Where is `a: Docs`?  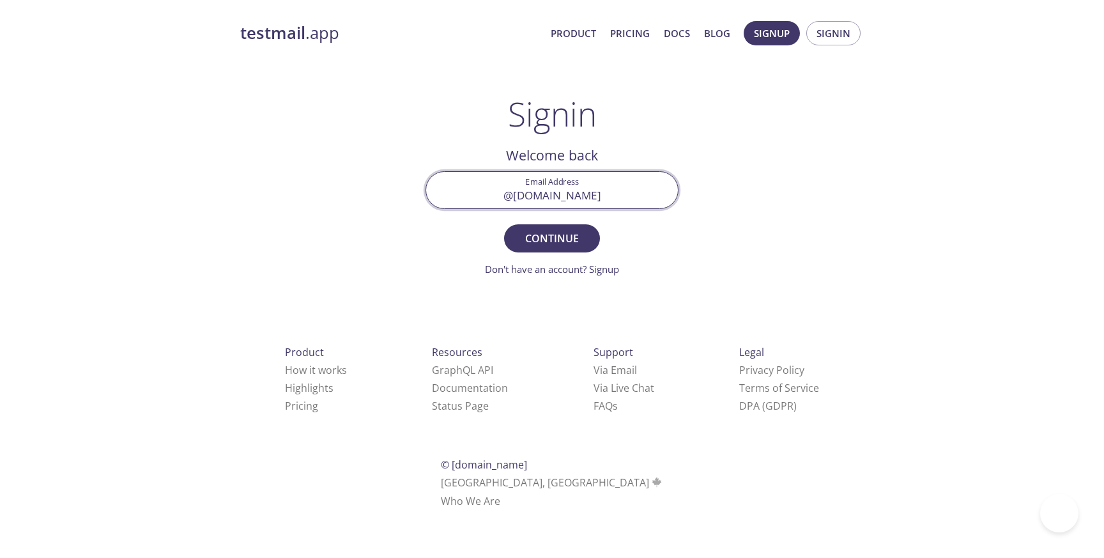
a: Docs is located at coordinates (677, 33).